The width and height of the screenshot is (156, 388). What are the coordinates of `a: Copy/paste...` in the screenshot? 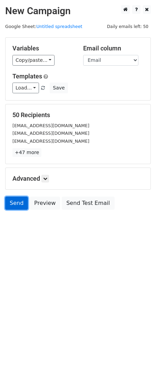 It's located at (34, 60).